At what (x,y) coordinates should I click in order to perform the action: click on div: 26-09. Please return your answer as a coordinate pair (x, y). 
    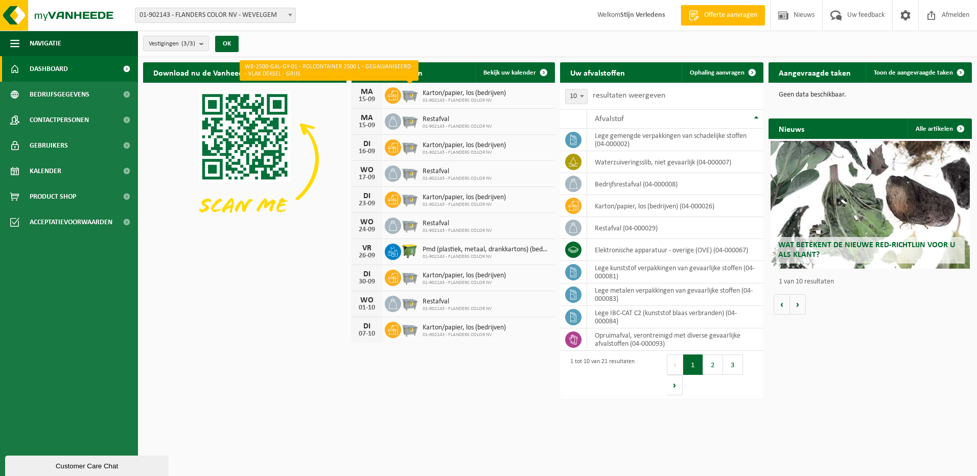
    Looking at the image, I should click on (367, 256).